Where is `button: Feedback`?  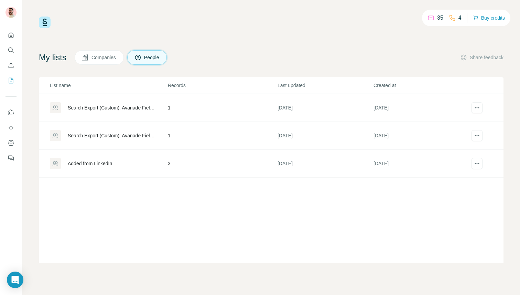 button: Feedback is located at coordinates (11, 158).